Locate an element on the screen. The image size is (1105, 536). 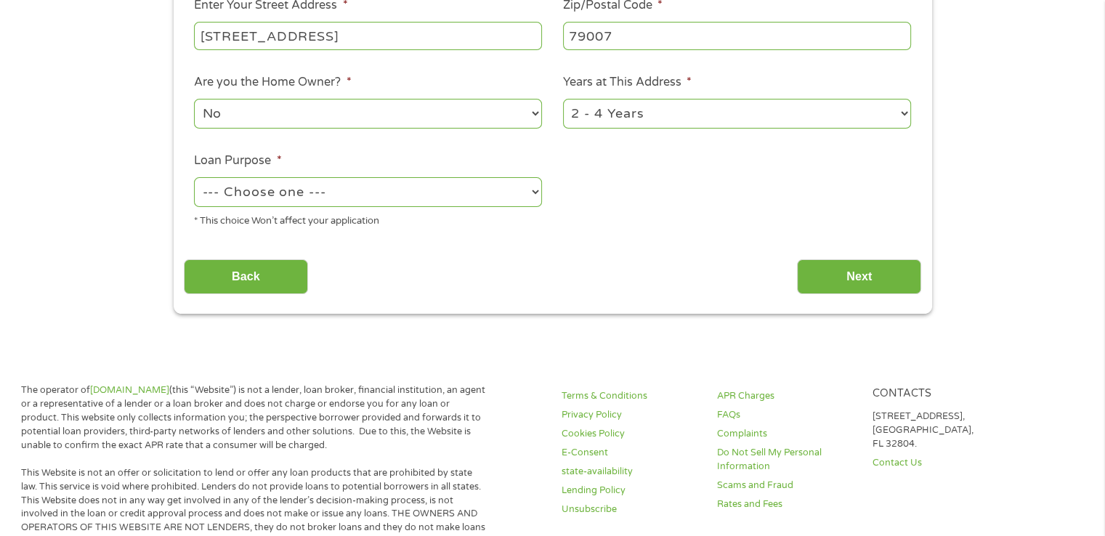
a: Cookies Policy is located at coordinates (631, 434).